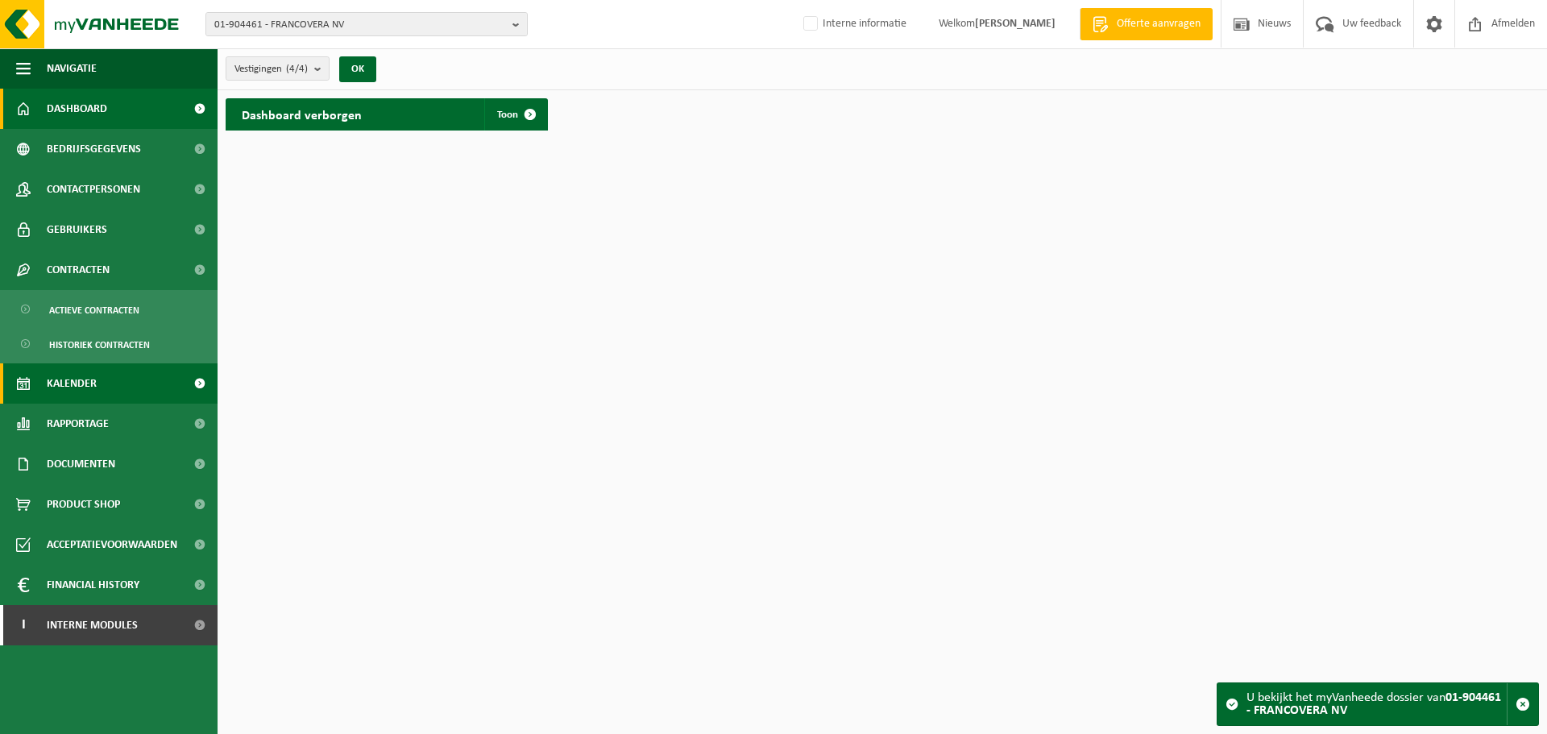 This screenshot has width=1547, height=734. I want to click on h2: Dashboard verborgen, so click(301, 114).